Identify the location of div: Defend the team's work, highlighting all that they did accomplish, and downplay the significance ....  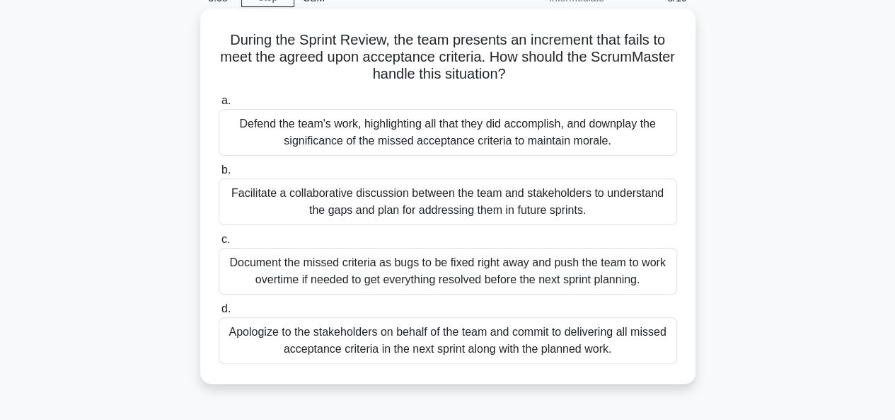
(448, 132).